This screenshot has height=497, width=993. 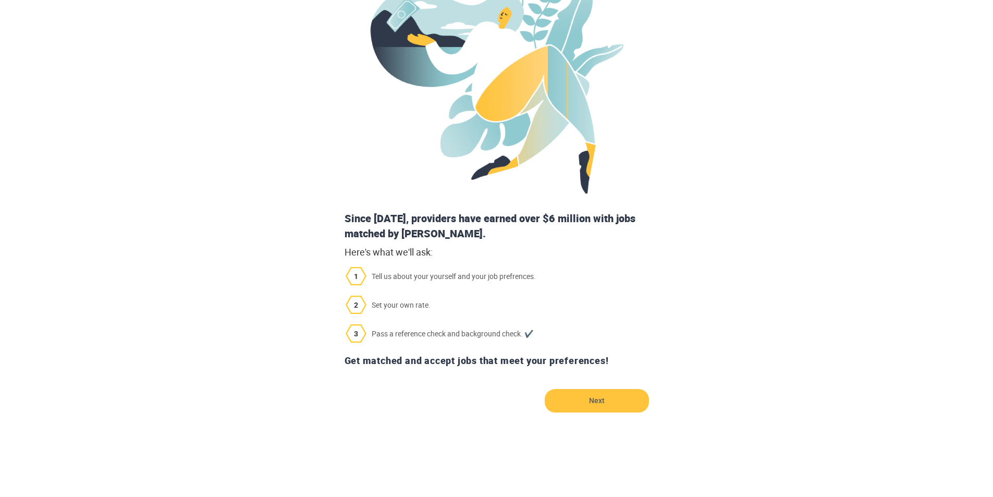 I want to click on div: Here's what we'll ask:, so click(x=497, y=252).